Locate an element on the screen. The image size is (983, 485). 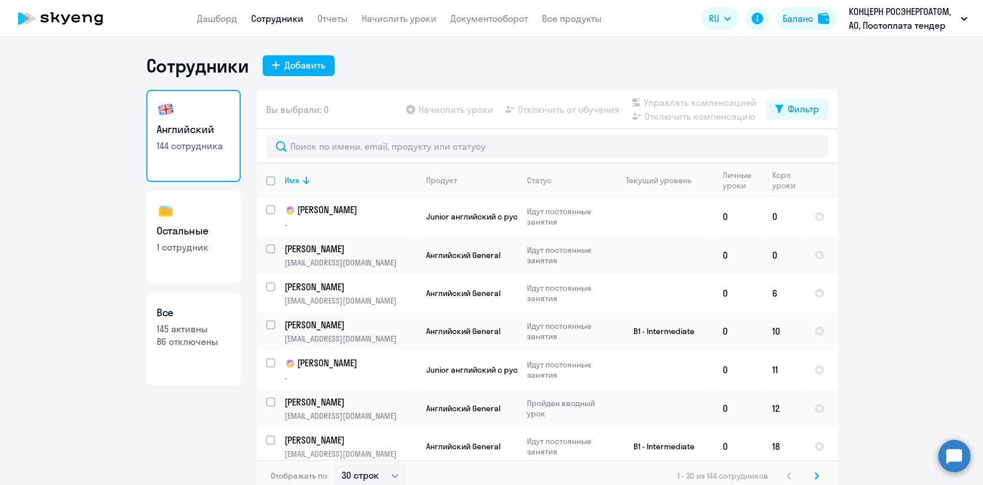
input: Поиск по имени, email, продукту или статусу is located at coordinates (547, 146).